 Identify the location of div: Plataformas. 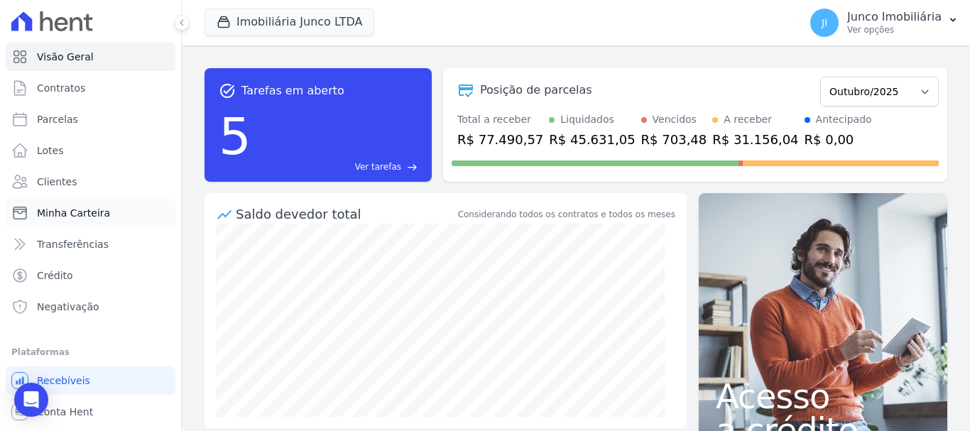
(90, 352).